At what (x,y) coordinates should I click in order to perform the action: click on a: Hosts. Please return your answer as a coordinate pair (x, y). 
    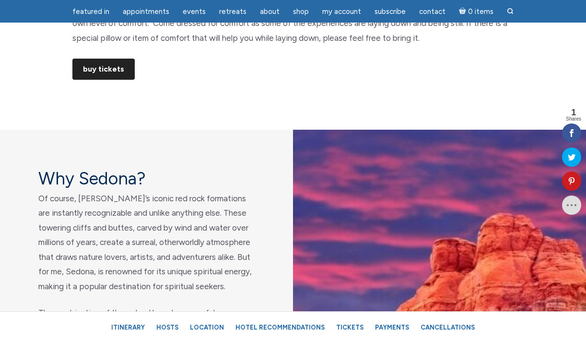
    Looking at the image, I should click on (168, 327).